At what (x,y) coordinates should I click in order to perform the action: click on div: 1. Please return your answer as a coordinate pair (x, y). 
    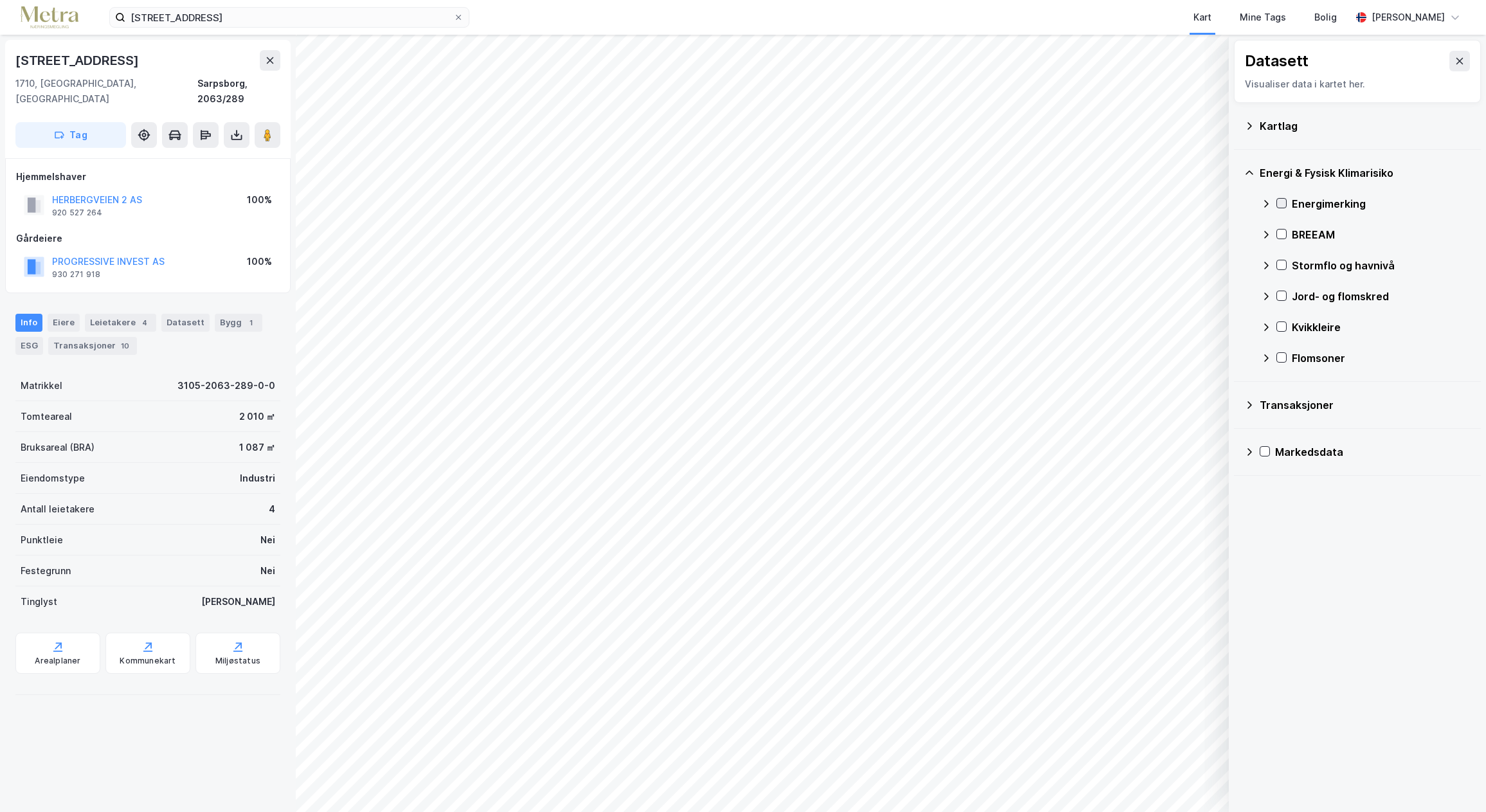
    Looking at the image, I should click on (251, 322).